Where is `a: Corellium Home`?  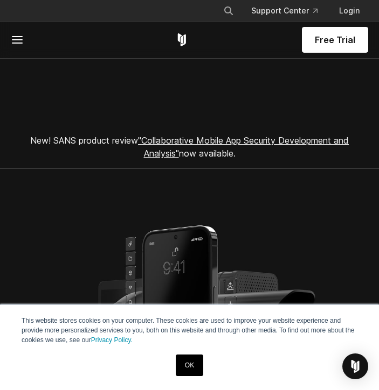
a: Corellium Home is located at coordinates (181, 40).